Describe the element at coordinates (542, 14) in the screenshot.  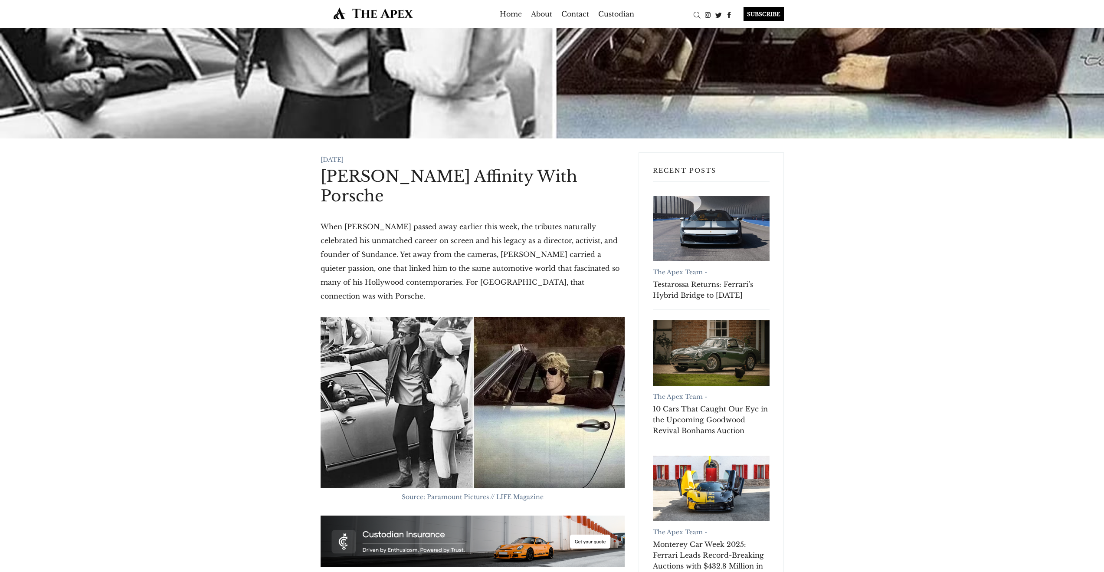
I see `a: About` at that location.